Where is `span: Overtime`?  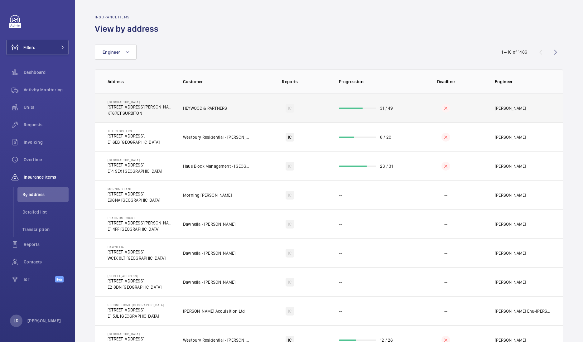 span: Overtime is located at coordinates (46, 160).